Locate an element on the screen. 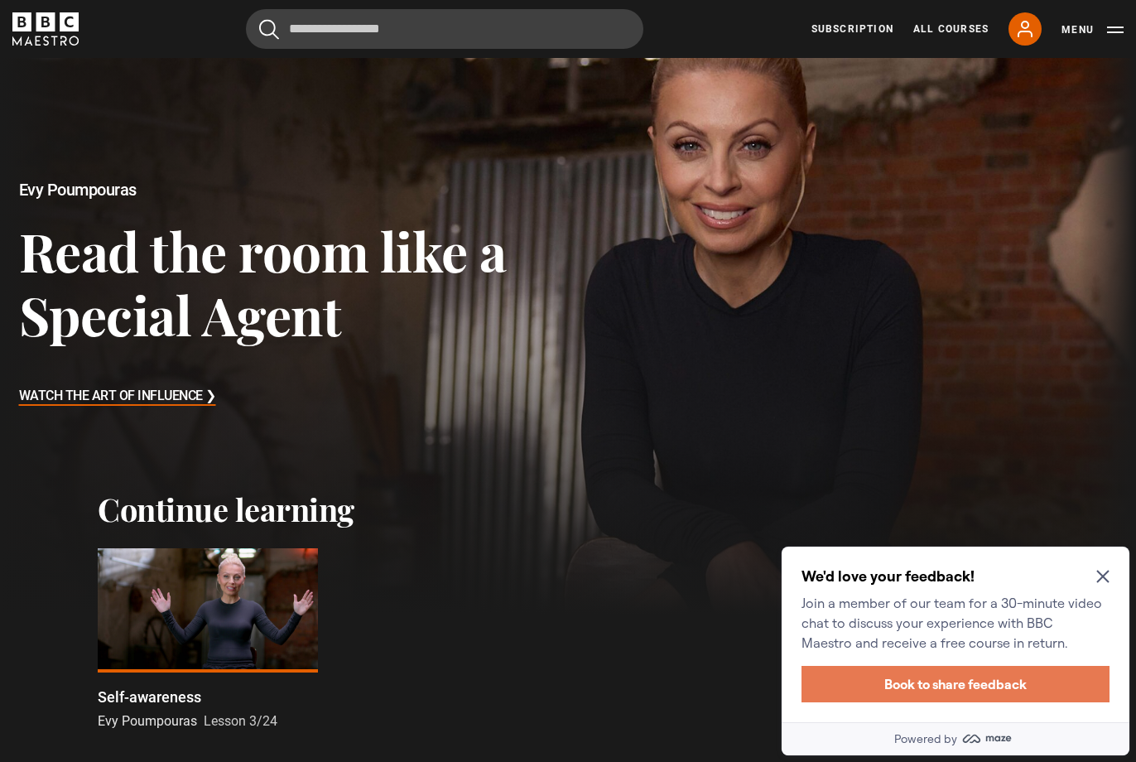 The image size is (1136, 762). h3: Watch The Art of Influence ❯ is located at coordinates (118, 397).